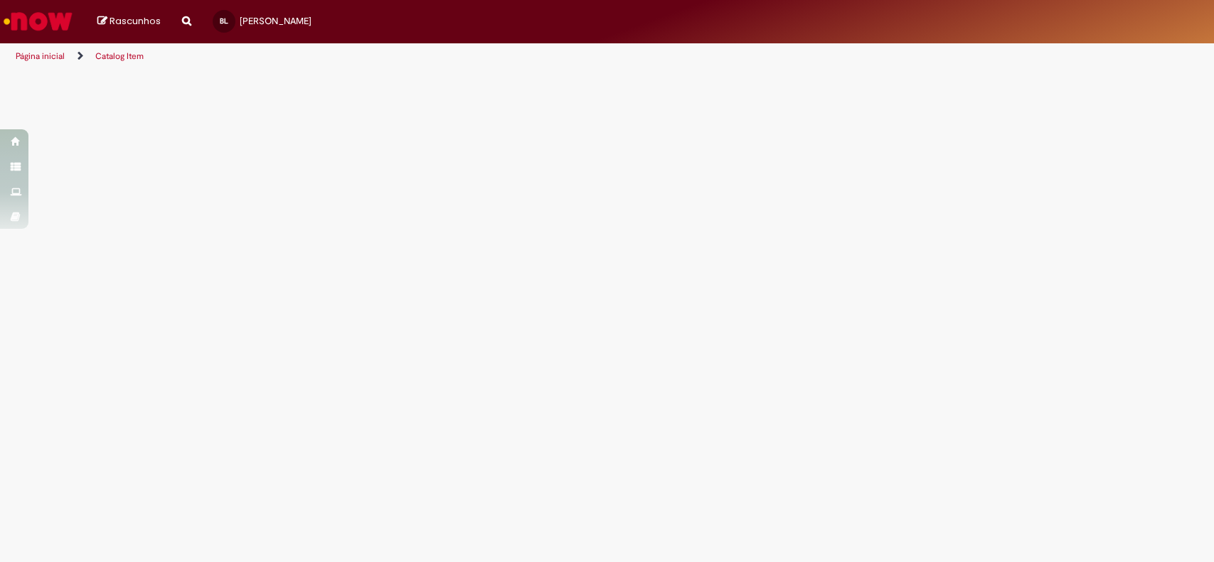 Image resolution: width=1214 pixels, height=562 pixels. What do you see at coordinates (38, 21) in the screenshot?
I see `img: ServiceNow` at bounding box center [38, 21].